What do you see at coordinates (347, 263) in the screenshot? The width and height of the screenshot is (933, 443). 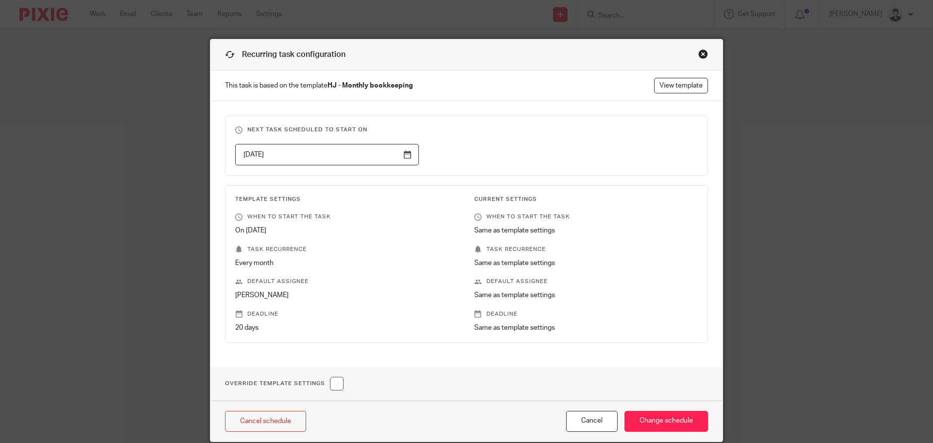 I see `p: Every month` at bounding box center [347, 263].